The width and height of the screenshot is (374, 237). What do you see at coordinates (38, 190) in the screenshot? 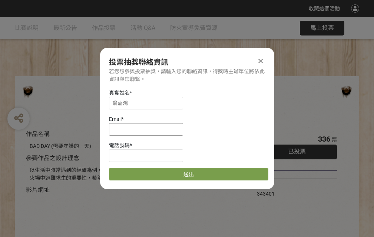
I see `span: 影片網址` at bounding box center [38, 190].